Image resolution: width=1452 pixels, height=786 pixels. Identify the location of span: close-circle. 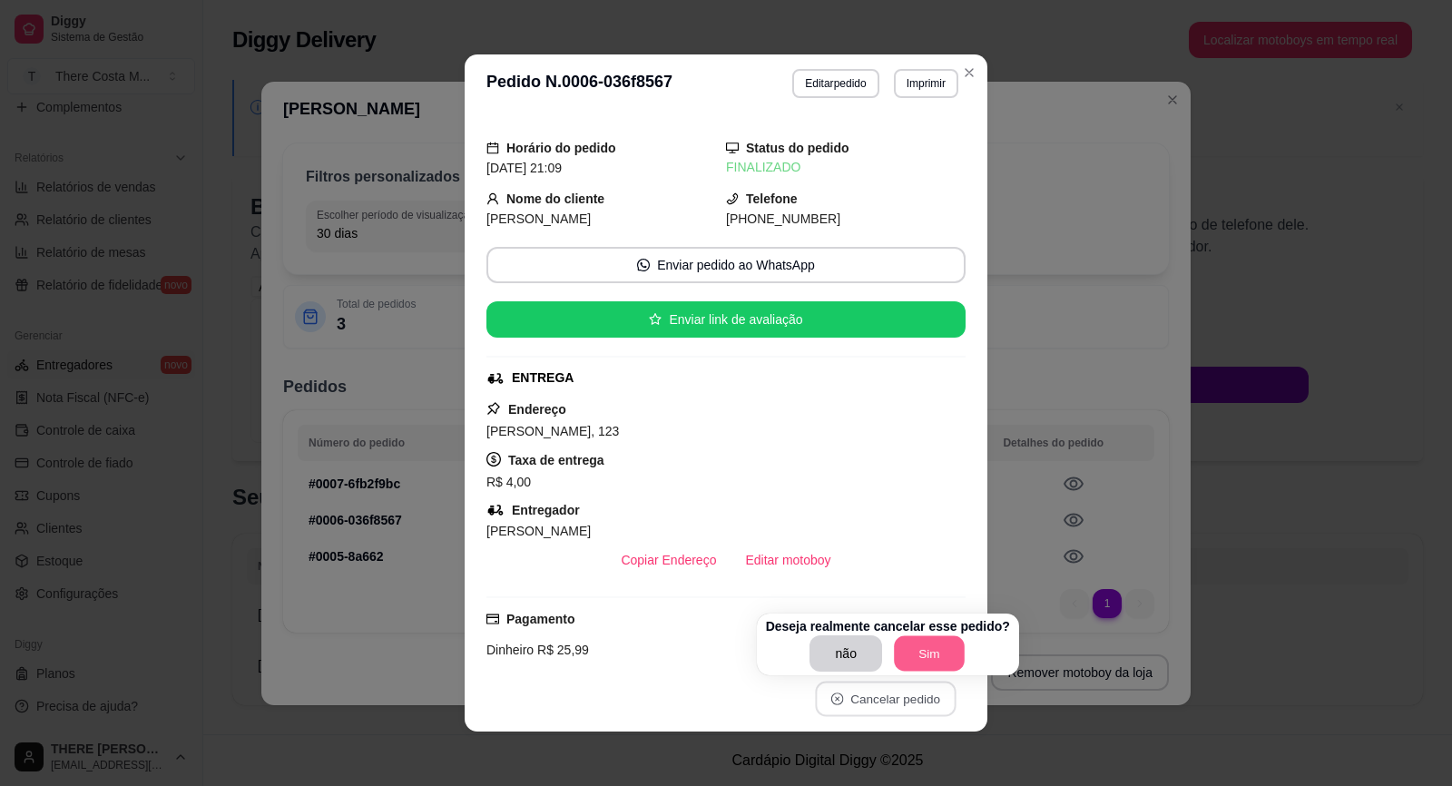
(837, 699).